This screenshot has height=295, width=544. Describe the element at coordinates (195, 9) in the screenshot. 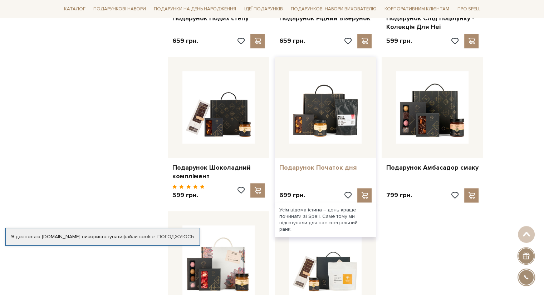

I see `a: Подарунки на День народження` at that location.